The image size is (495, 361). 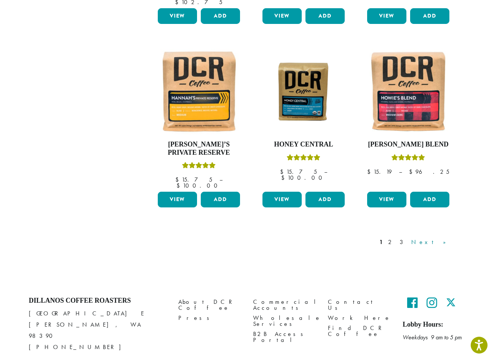 What do you see at coordinates (285, 305) in the screenshot?
I see `a: Commercial Accounts` at bounding box center [285, 305].